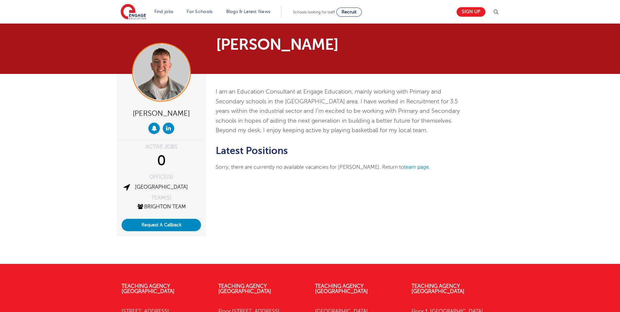 The image size is (620, 312). Describe the element at coordinates (200, 11) in the screenshot. I see `a: For Schools` at that location.